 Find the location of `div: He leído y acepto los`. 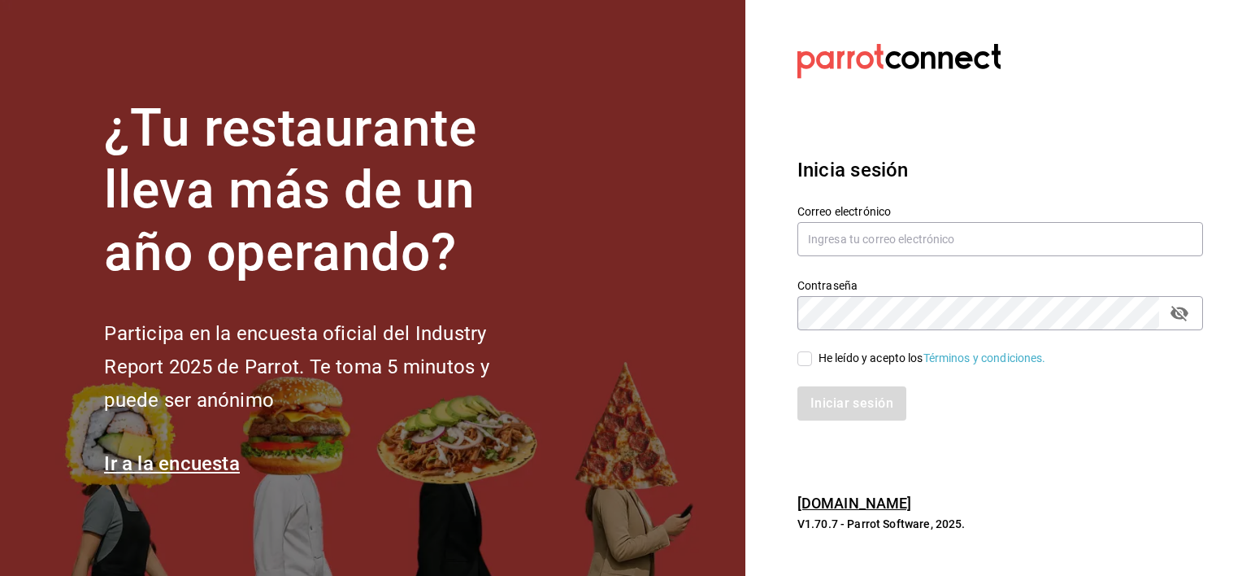

div: He leído y acepto los is located at coordinates (933, 358).